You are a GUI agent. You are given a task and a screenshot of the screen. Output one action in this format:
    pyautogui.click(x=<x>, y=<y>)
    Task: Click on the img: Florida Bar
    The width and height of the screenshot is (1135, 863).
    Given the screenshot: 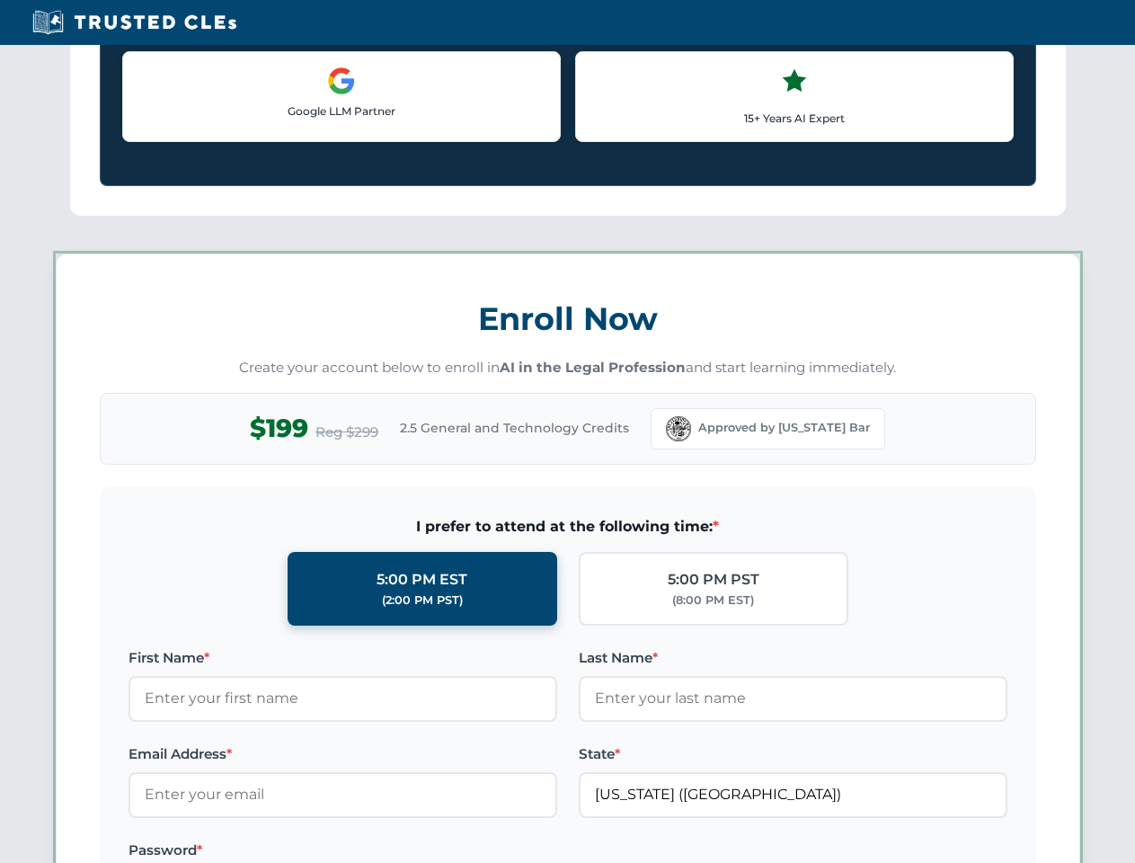 What is the action you would take?
    pyautogui.click(x=678, y=429)
    